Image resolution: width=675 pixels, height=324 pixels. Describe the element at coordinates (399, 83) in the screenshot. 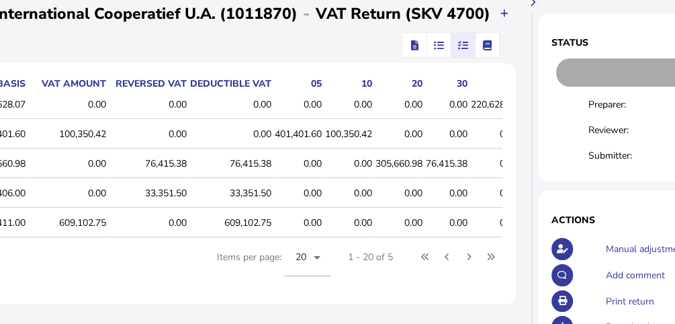

I see `div: 20` at that location.